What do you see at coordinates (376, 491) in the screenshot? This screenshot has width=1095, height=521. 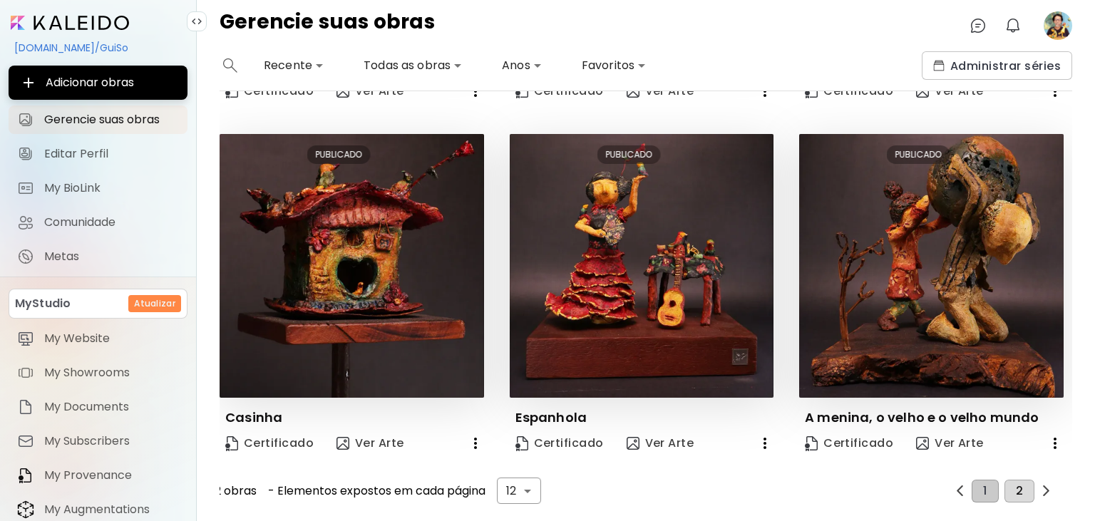 I see `span: - Elementos expostos em cada página` at bounding box center [376, 491].